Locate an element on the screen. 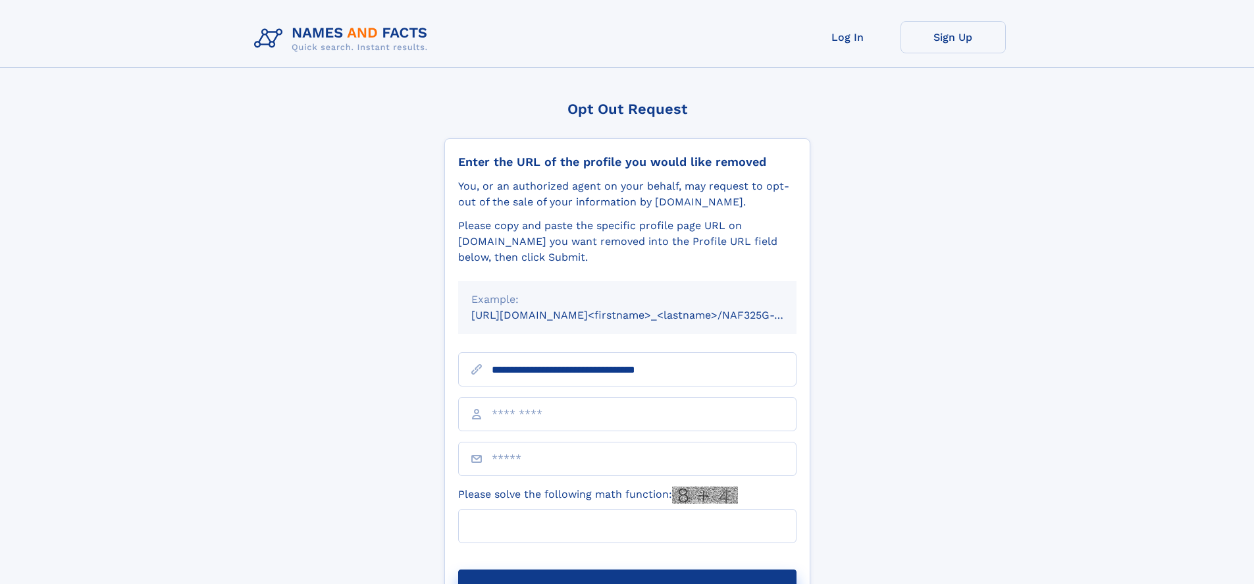  div: Example: is located at coordinates (627, 300).